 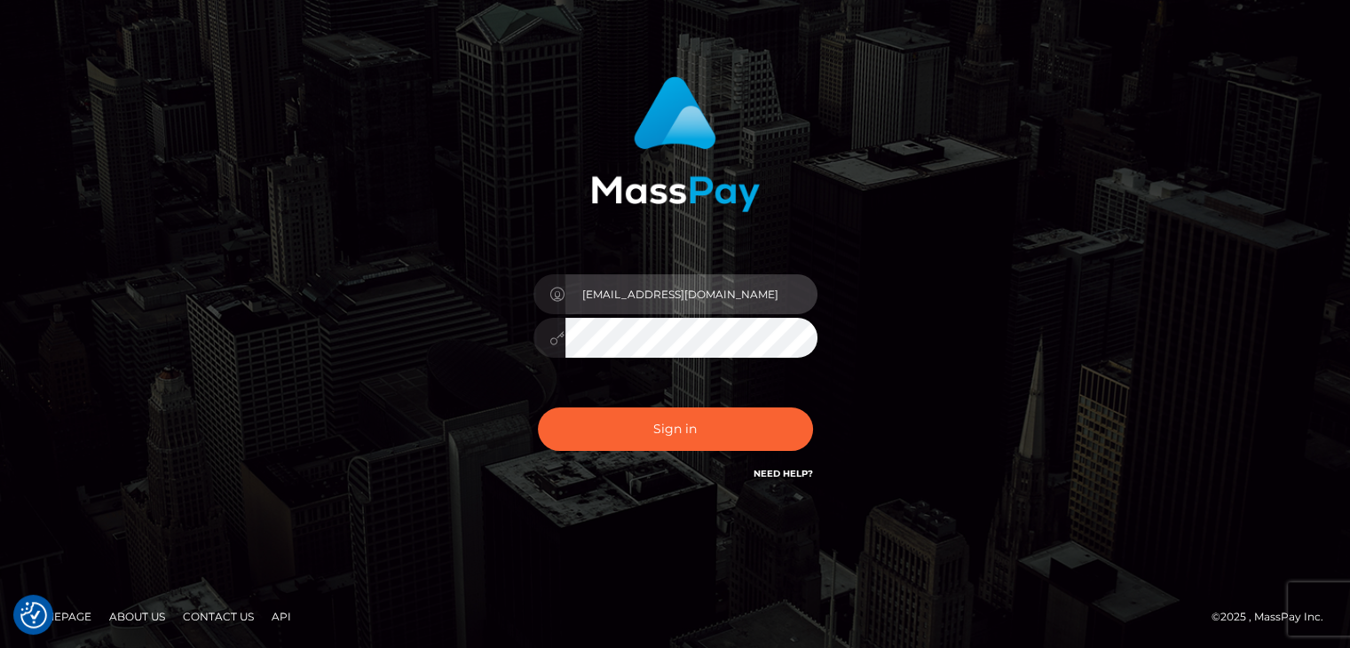 I want to click on a: Homepage, so click(x=59, y=616).